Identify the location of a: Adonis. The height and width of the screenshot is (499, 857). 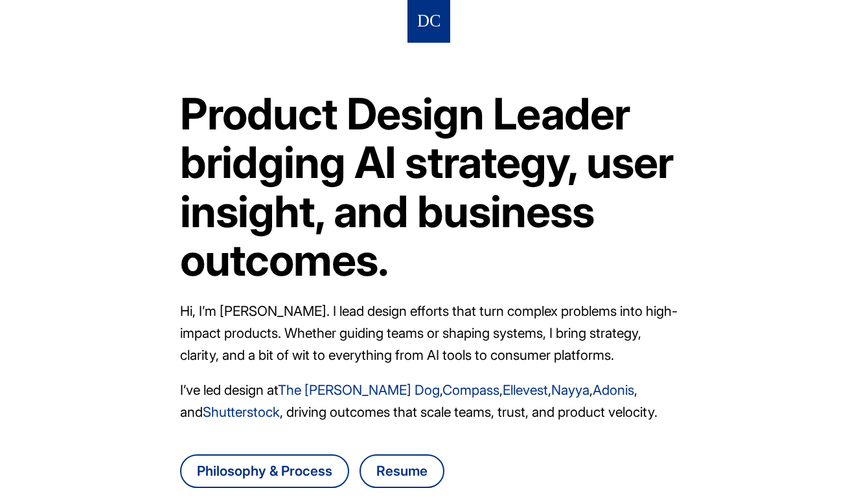
(613, 390).